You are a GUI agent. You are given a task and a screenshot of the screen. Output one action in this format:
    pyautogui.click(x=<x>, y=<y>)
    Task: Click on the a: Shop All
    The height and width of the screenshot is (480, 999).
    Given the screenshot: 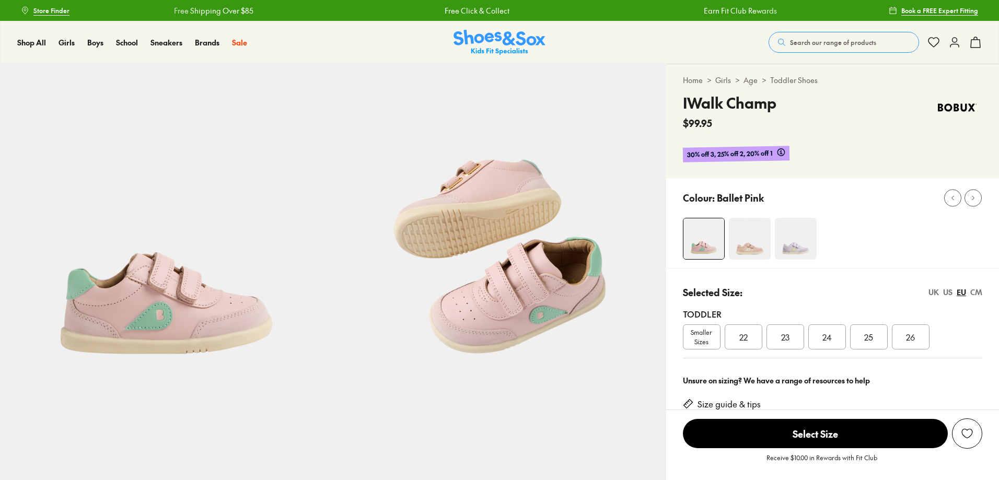 What is the action you would take?
    pyautogui.click(x=31, y=42)
    